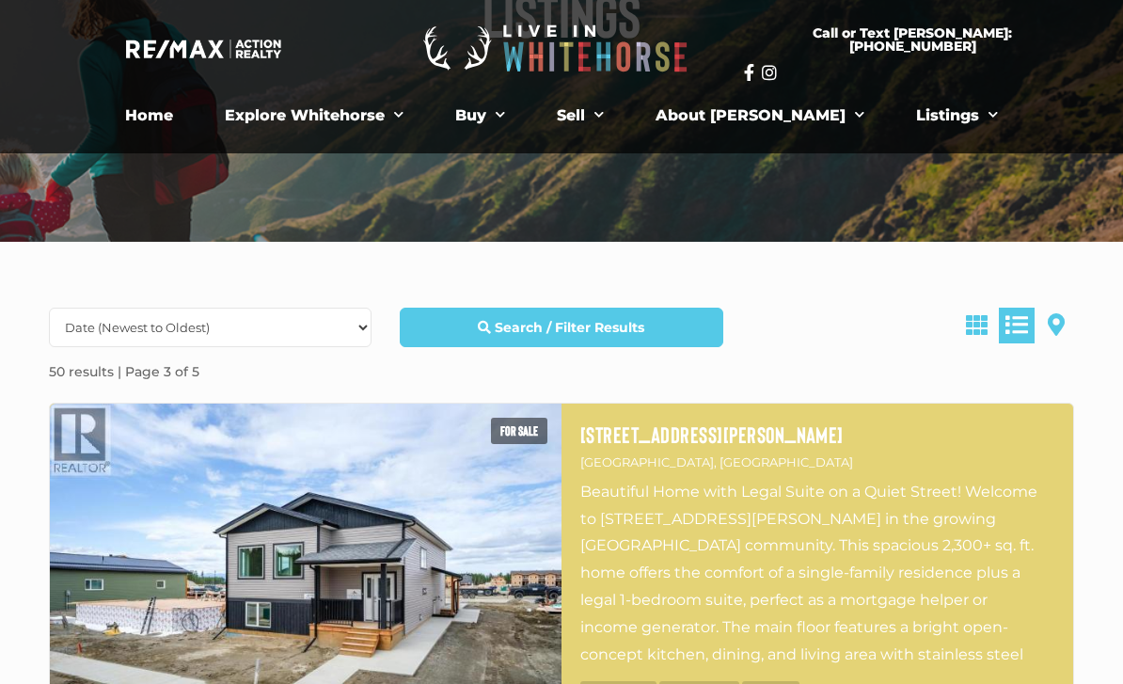 The image size is (1123, 684). What do you see at coordinates (956, 116) in the screenshot?
I see `a: Listings` at bounding box center [956, 116].